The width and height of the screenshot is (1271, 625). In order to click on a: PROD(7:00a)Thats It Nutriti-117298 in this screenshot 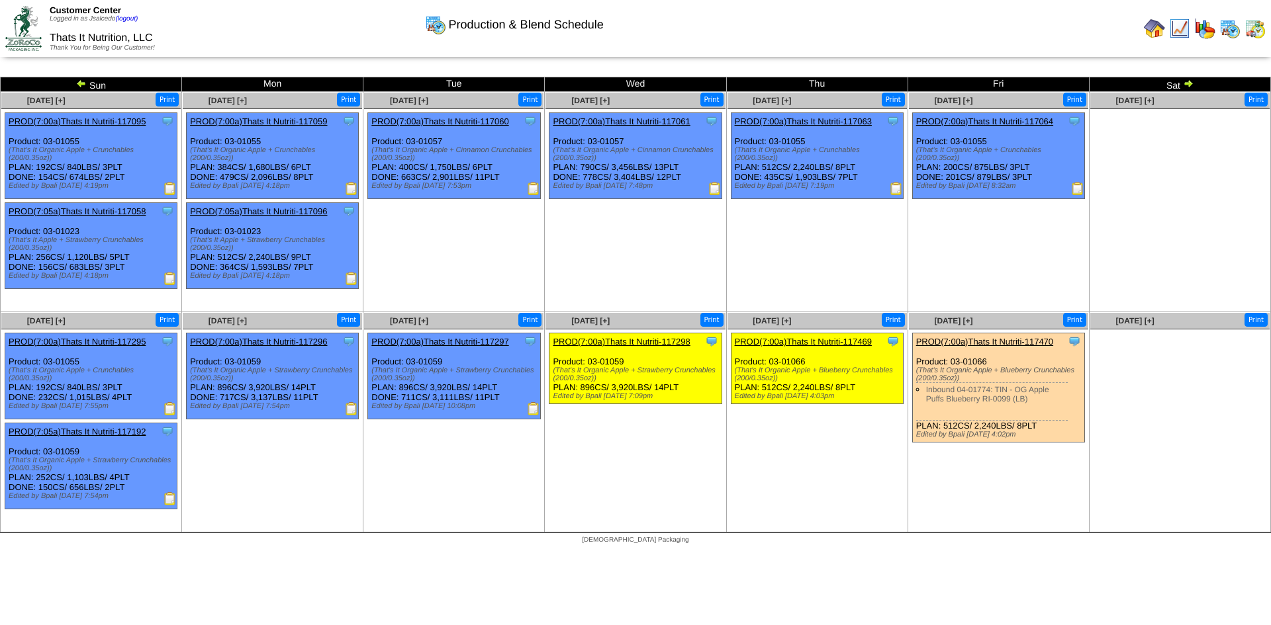, I will do `click(621, 342)`.